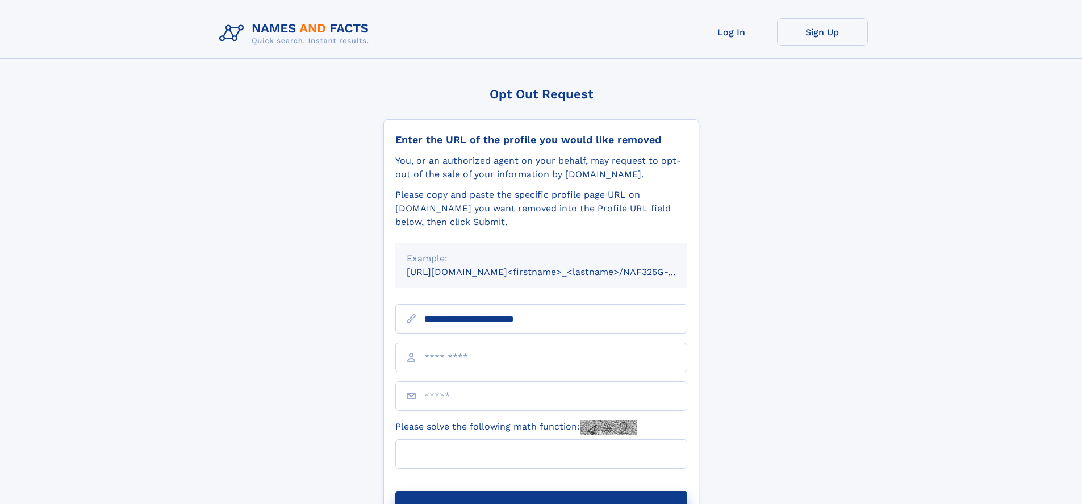 The width and height of the screenshot is (1082, 504). I want to click on img: Logo Names and Facts, so click(296, 34).